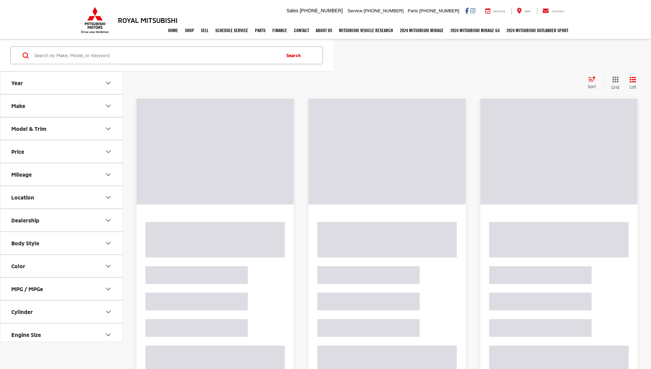 The height and width of the screenshot is (369, 651). Describe the element at coordinates (62, 335) in the screenshot. I see `button: Engine SizeEngine Size` at that location.